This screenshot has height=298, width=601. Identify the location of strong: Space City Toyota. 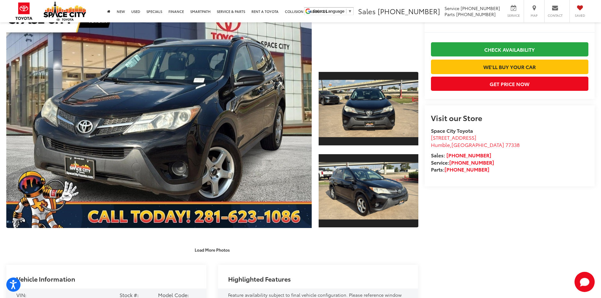
(452, 130).